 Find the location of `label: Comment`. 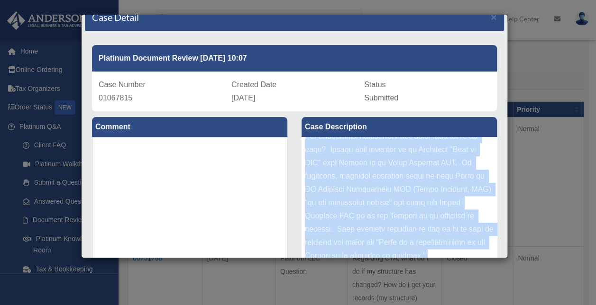

label: Comment is located at coordinates (190, 127).